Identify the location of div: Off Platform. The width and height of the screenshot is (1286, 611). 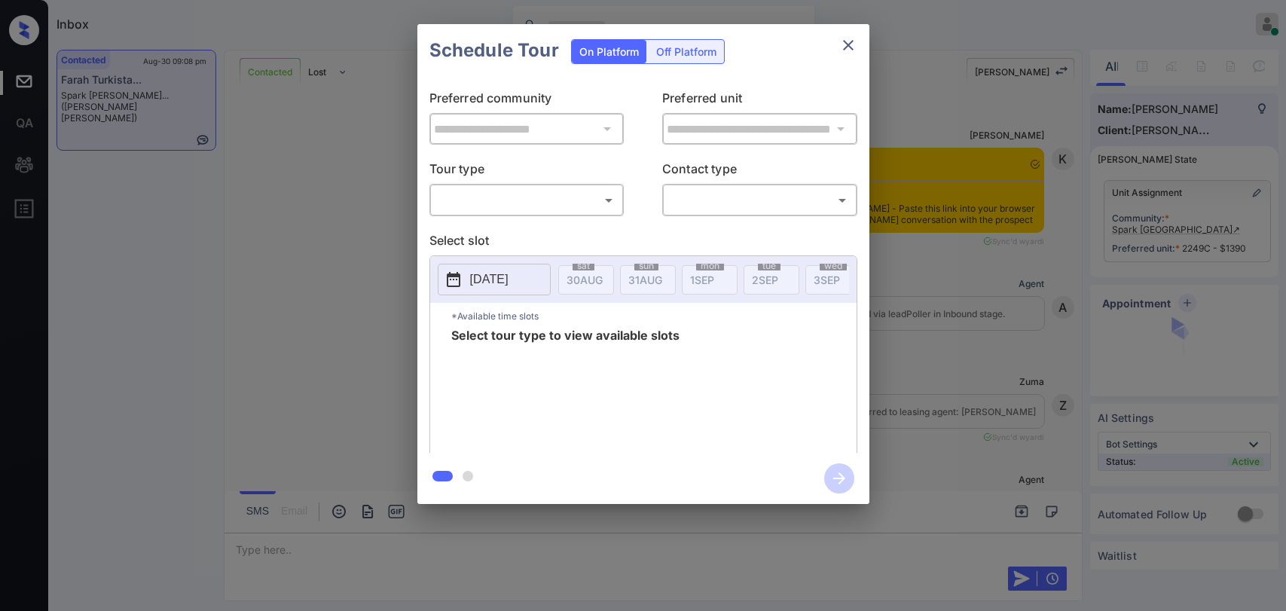
(686, 51).